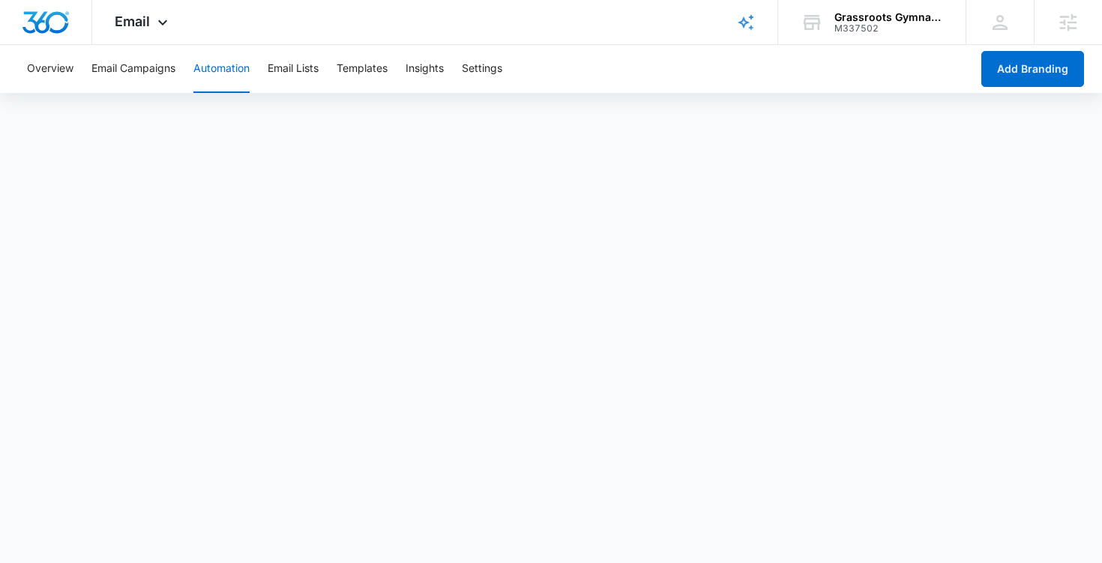 The width and height of the screenshot is (1102, 563). What do you see at coordinates (293, 69) in the screenshot?
I see `button: Email Lists` at bounding box center [293, 69].